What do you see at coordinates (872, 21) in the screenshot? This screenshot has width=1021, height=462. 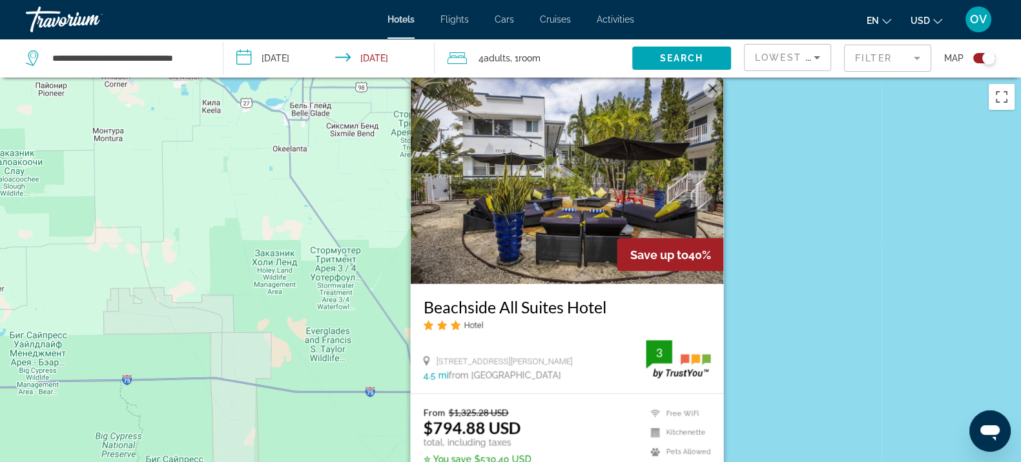 I see `span: en` at bounding box center [872, 21].